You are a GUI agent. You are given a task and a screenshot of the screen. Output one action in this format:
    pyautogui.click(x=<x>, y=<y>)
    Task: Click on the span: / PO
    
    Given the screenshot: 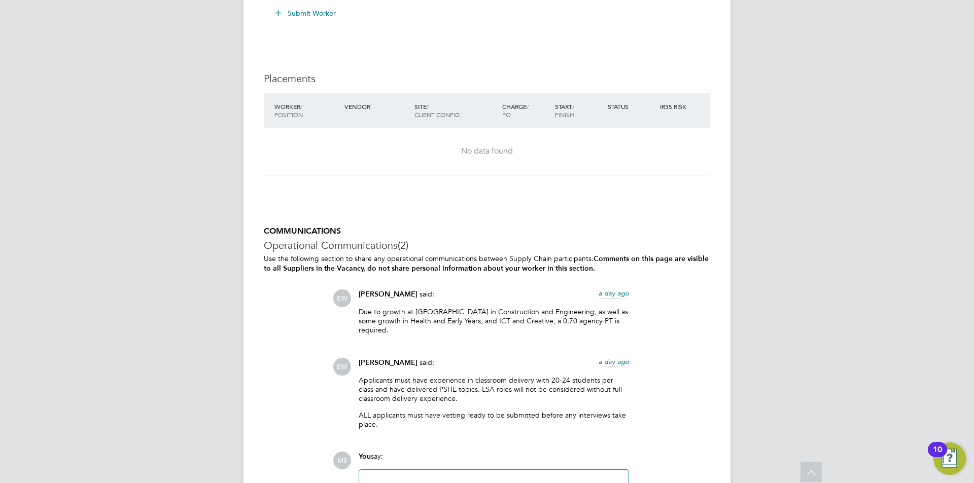 What is the action you would take?
    pyautogui.click(x=515, y=111)
    